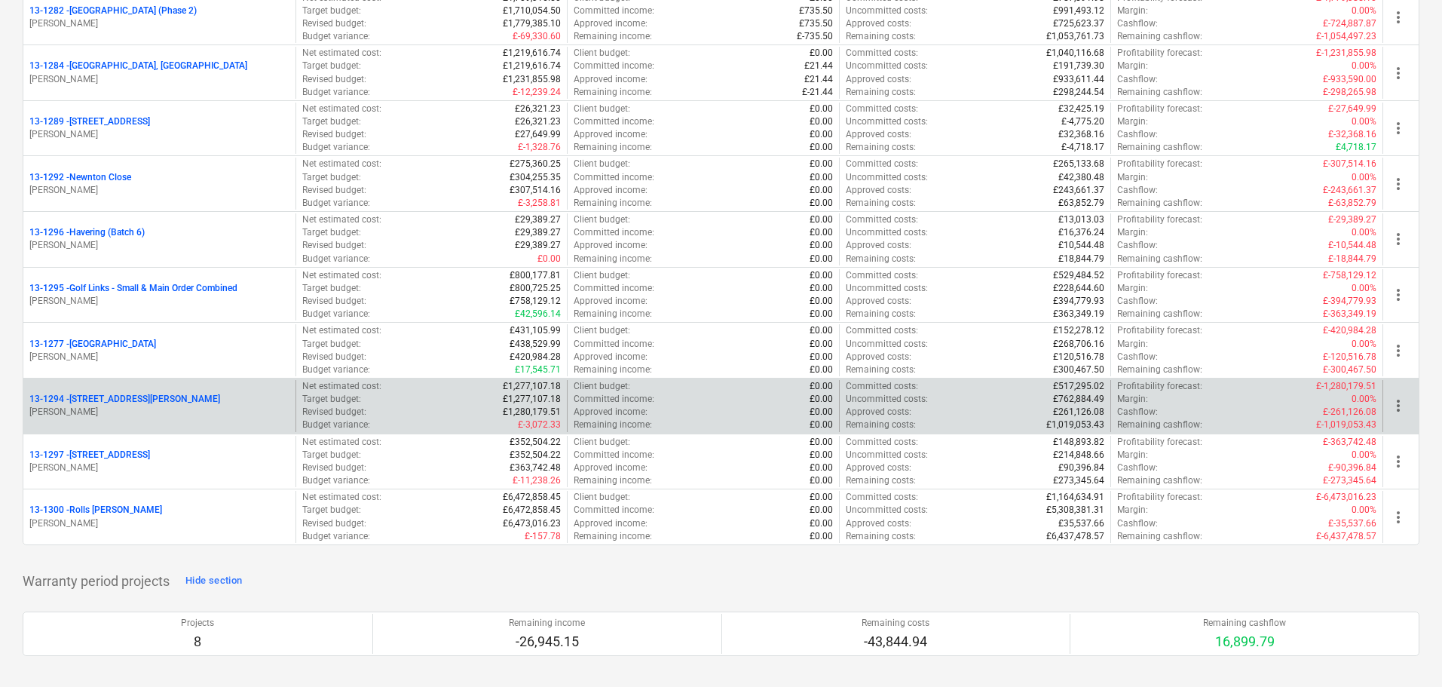  What do you see at coordinates (1081, 232) in the screenshot?
I see `p: £16,376.24` at bounding box center [1081, 232].